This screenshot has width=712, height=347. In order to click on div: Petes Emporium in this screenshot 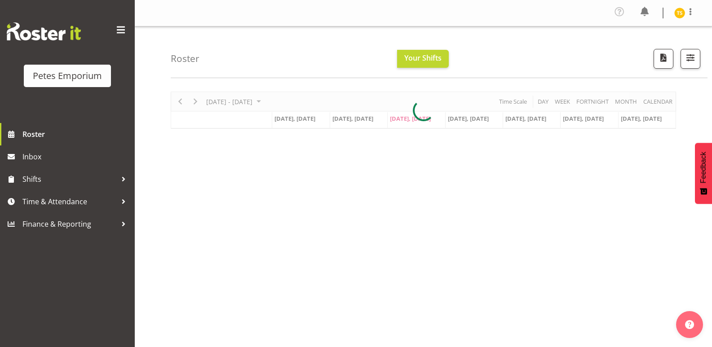, I will do `click(67, 76)`.